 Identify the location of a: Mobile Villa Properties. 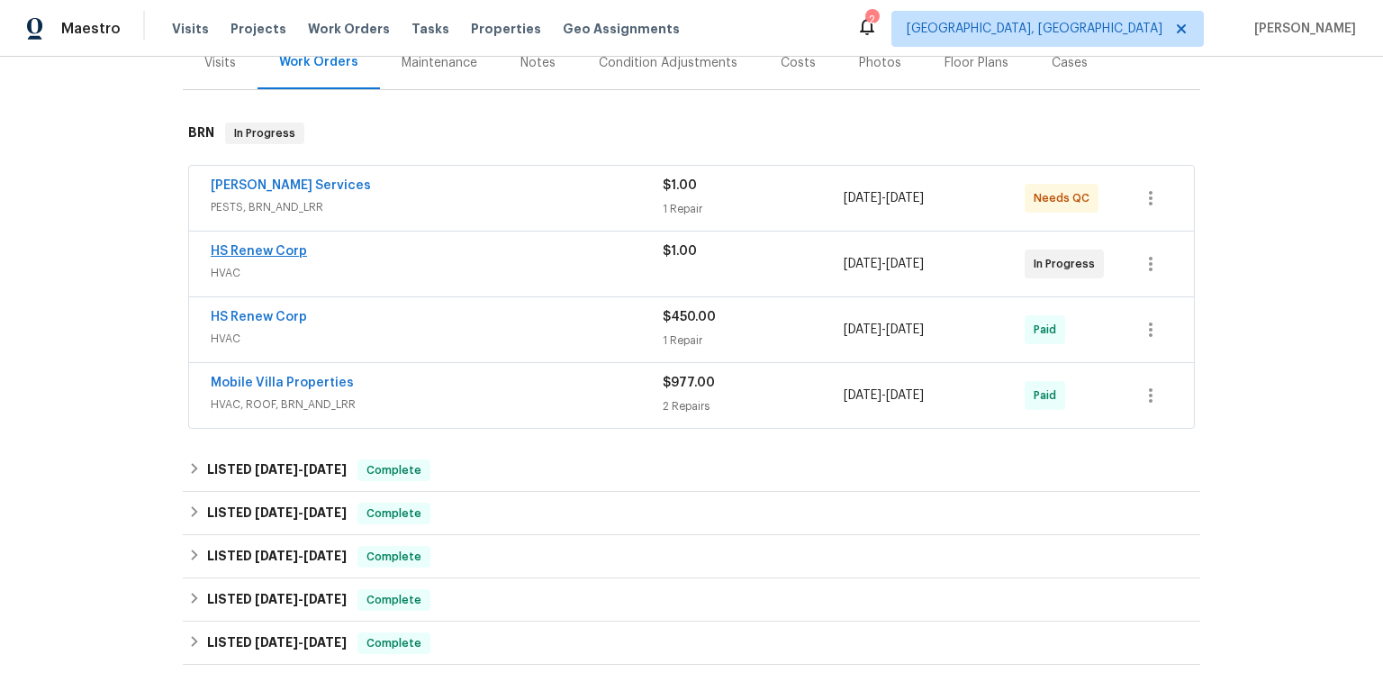
(282, 383).